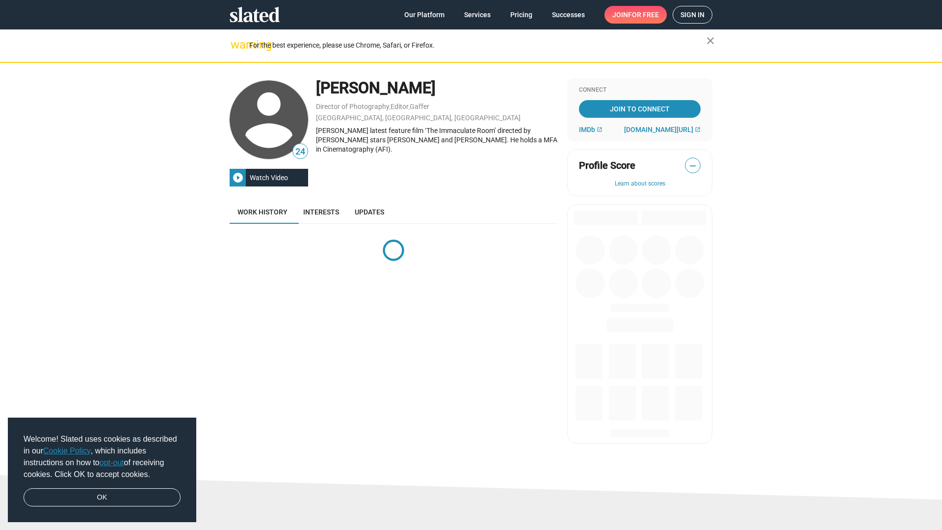  Describe the element at coordinates (478, 45) in the screenshot. I see `div: For the best experience, please use Chrome, Safari, or Firefox.` at that location.